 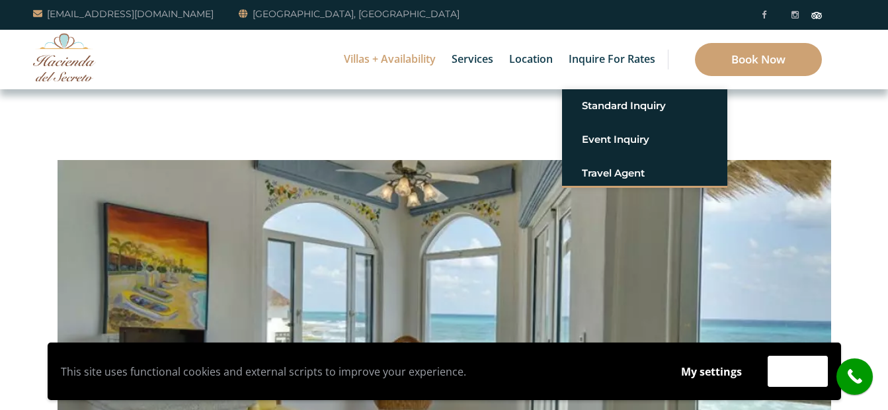 What do you see at coordinates (472, 59) in the screenshot?
I see `a: Services` at bounding box center [472, 59].